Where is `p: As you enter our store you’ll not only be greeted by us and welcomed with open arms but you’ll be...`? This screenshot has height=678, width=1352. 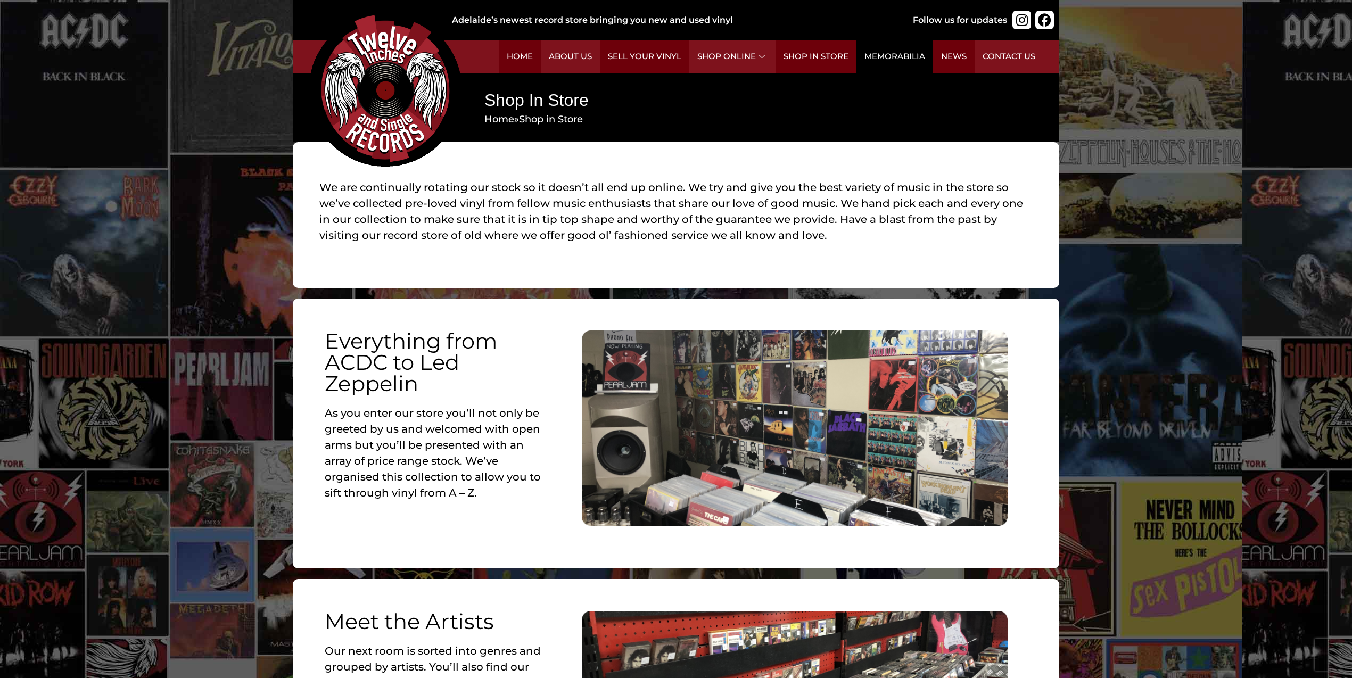
p: As you enter our store you’ll not only be greeted by us and welcomed with open arms but you’ll be... is located at coordinates (438, 453).